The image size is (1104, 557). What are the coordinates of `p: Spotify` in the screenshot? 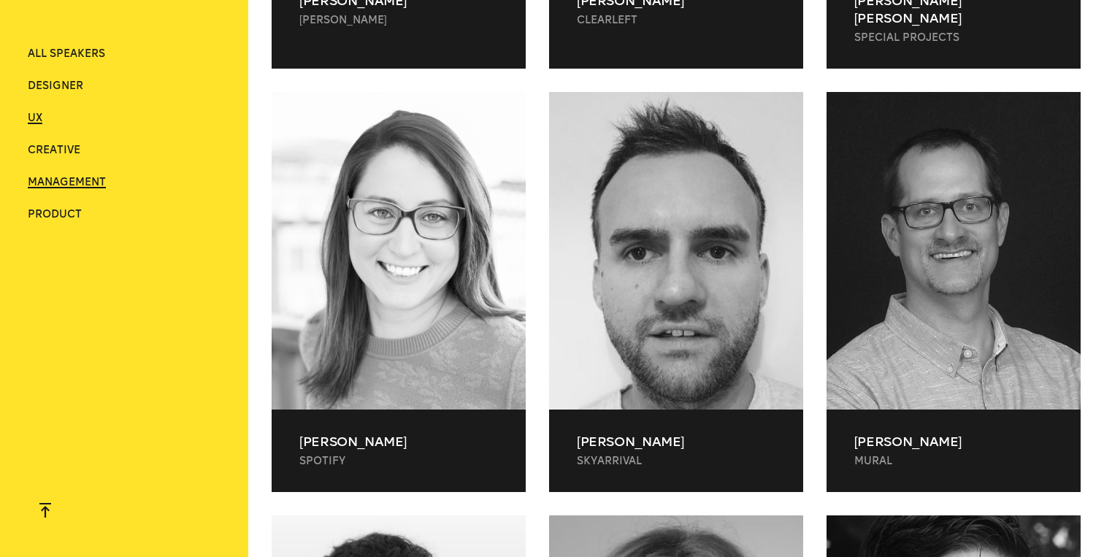 It's located at (399, 462).